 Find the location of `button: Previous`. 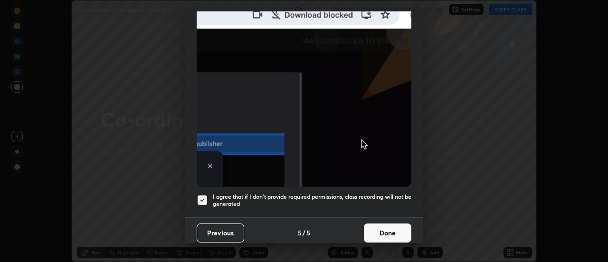

button: Previous is located at coordinates (220, 233).